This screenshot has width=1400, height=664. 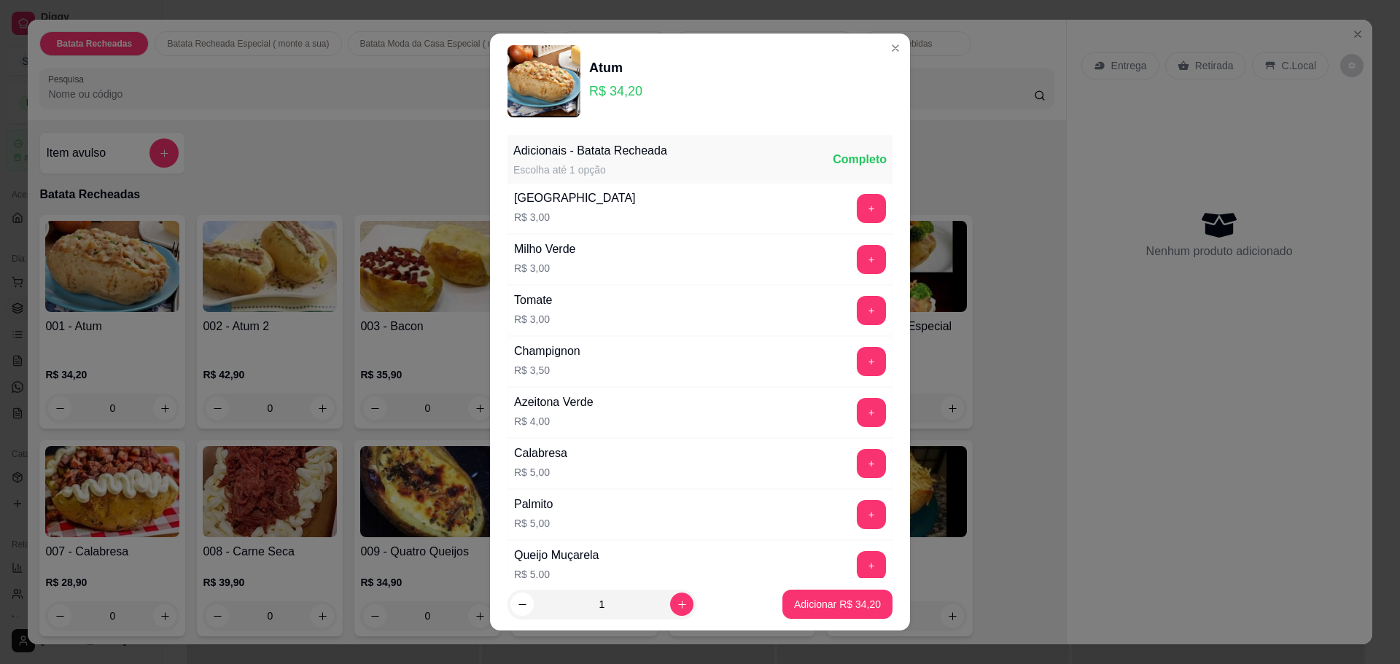 I want to click on div: Completo, so click(x=860, y=160).